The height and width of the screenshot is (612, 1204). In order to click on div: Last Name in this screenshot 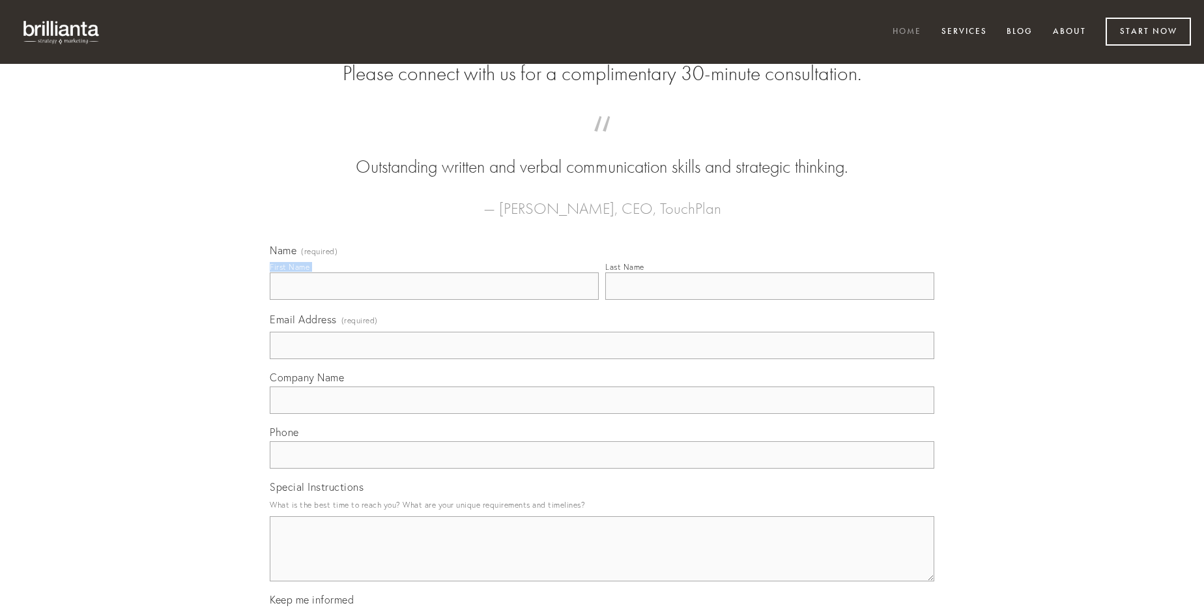, I will do `click(625, 267)`.